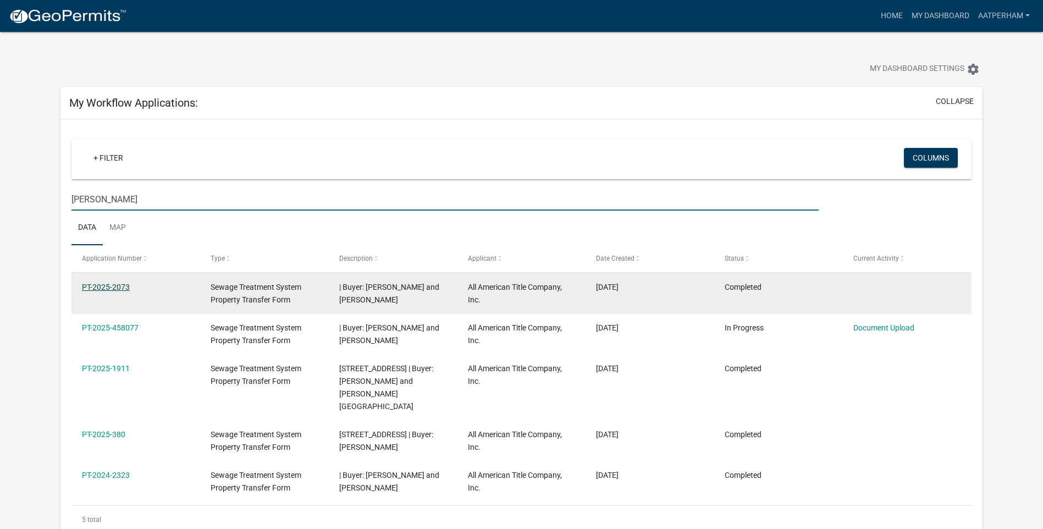  Describe the element at coordinates (134, 103) in the screenshot. I see `h5: My Workflow Applications:` at that location.